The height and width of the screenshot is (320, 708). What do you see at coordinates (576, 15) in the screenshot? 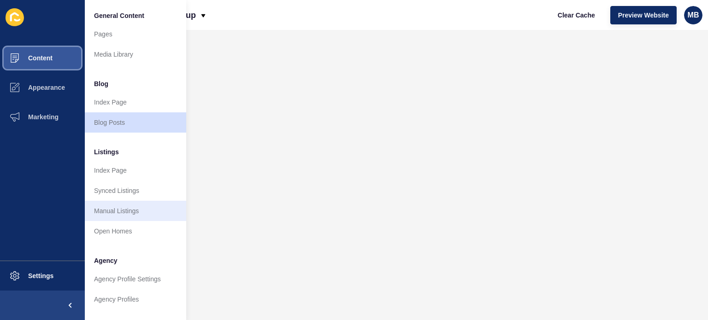
I see `span: Clear Cache` at bounding box center [576, 15].